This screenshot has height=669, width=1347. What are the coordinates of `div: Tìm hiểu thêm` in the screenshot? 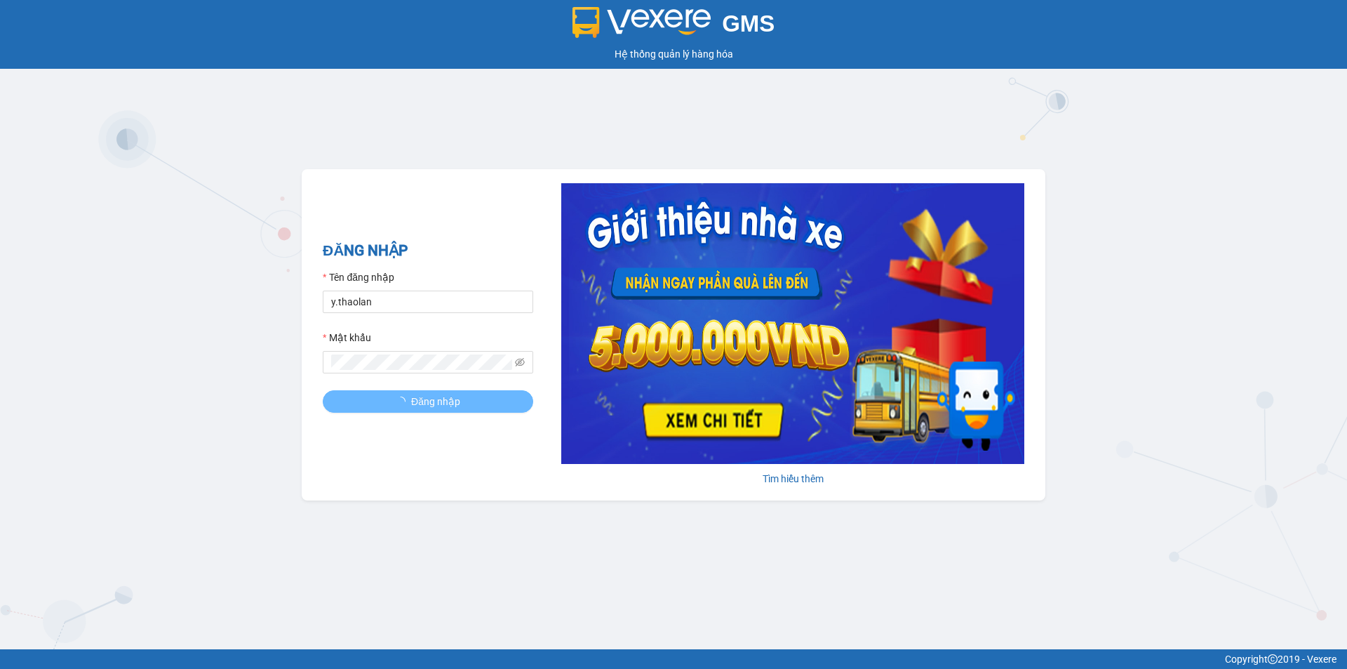 It's located at (793, 478).